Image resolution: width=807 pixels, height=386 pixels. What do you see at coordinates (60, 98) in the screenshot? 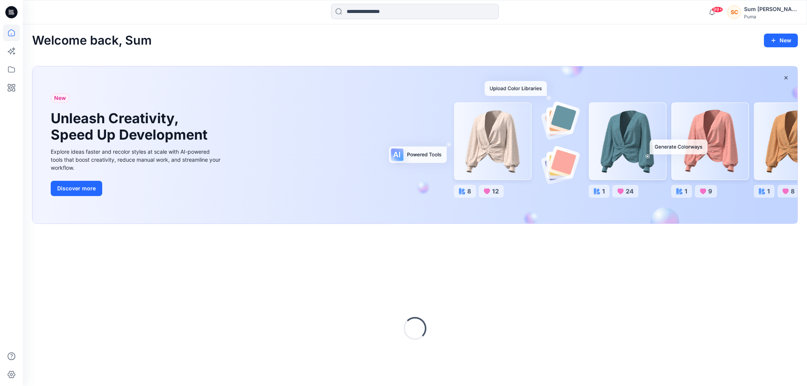
I see `span: New` at bounding box center [60, 98].